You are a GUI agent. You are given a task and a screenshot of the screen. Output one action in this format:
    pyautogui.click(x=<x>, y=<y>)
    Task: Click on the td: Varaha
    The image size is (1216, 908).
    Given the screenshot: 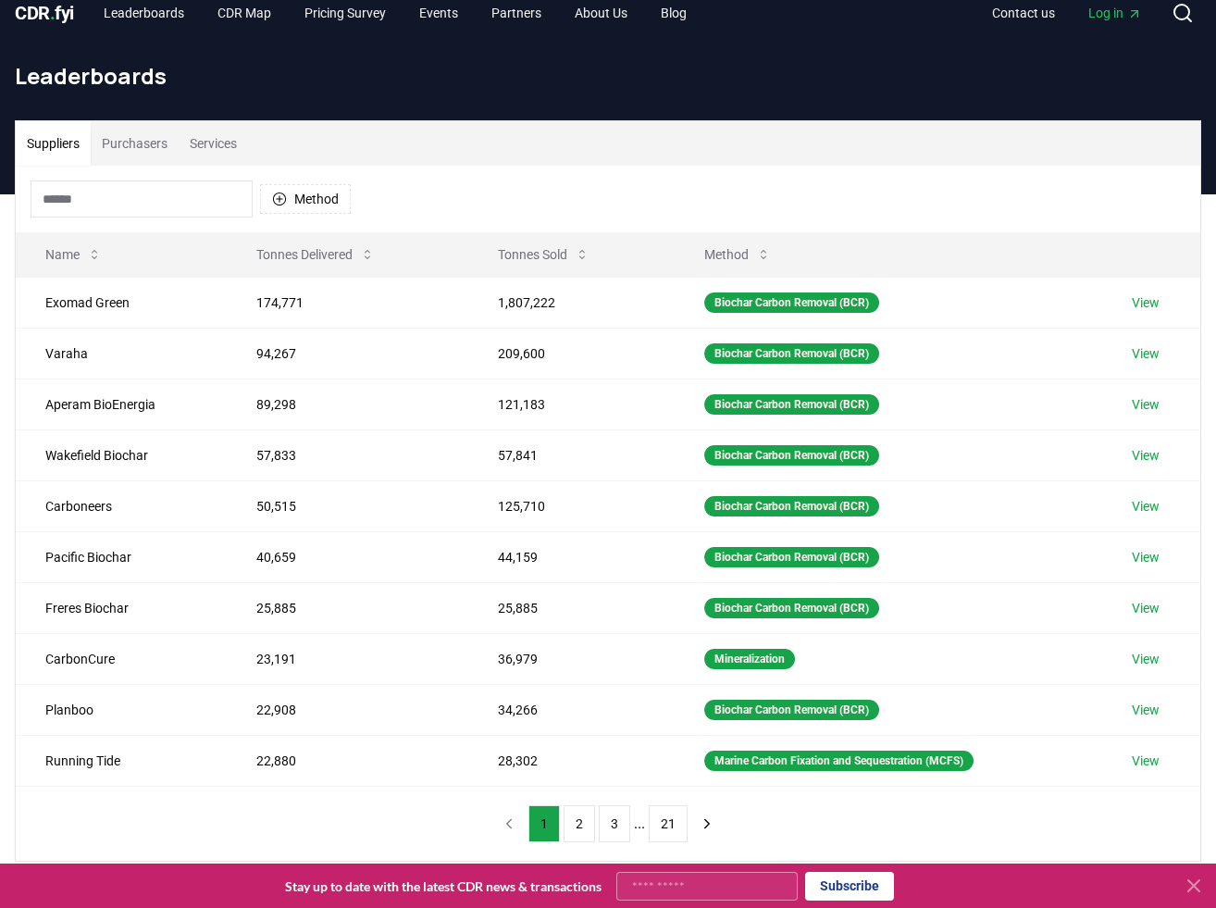 What is the action you would take?
    pyautogui.click(x=121, y=352)
    